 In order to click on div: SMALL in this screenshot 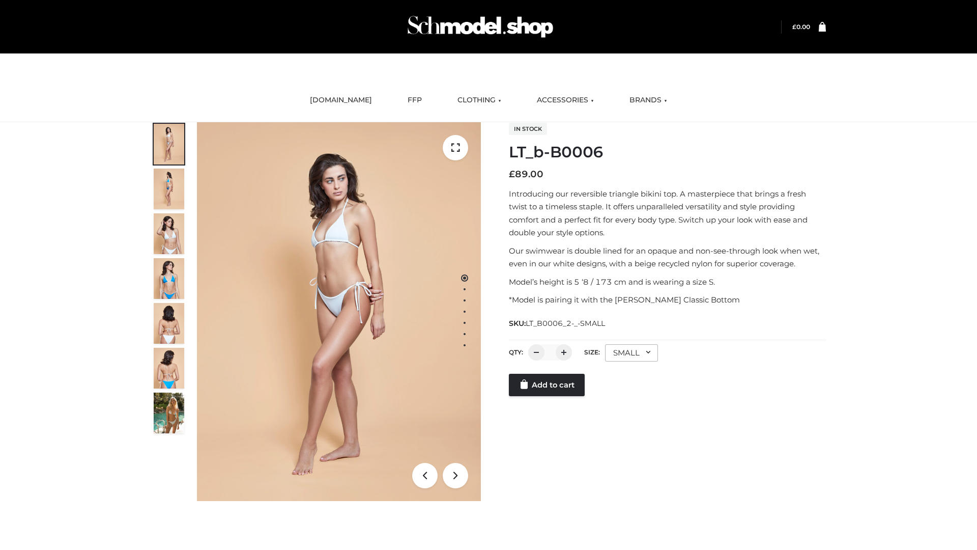, I will do `click(631, 353)`.